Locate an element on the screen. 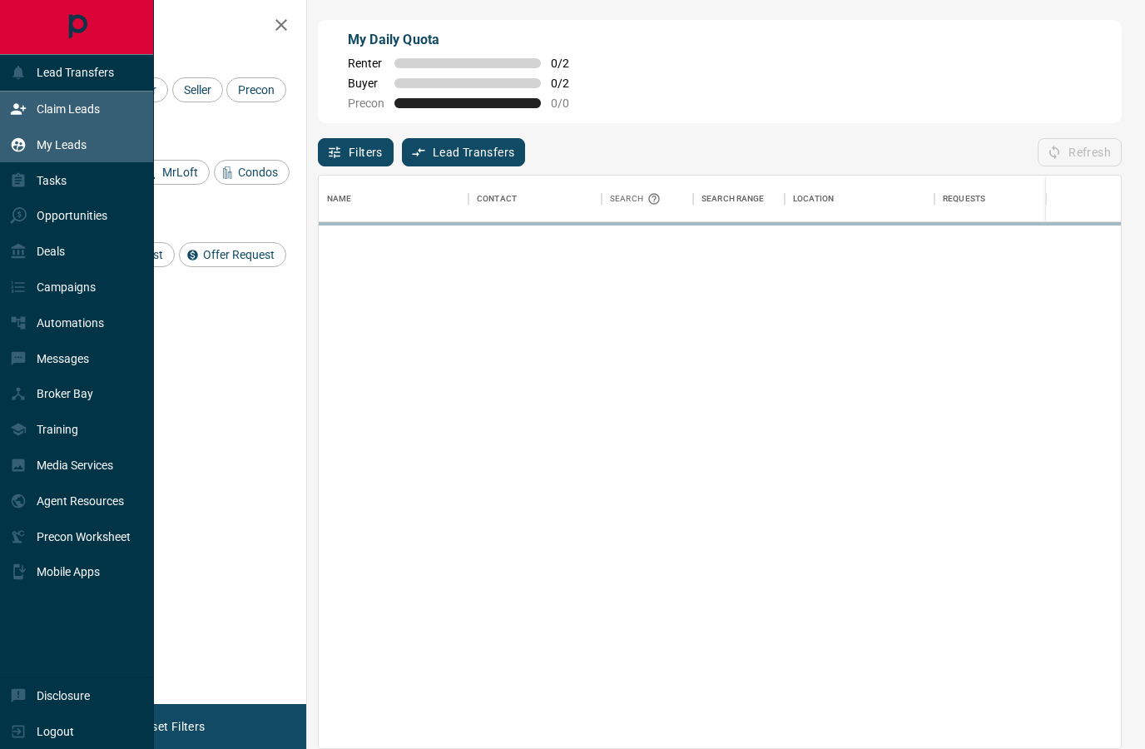 The height and width of the screenshot is (749, 1145). button: Reset Filters is located at coordinates (171, 727).